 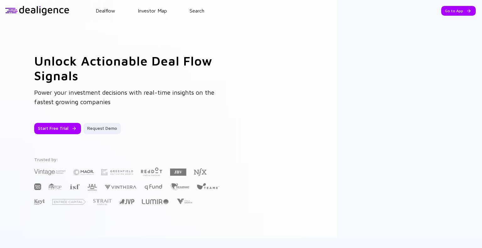 What do you see at coordinates (106, 11) in the screenshot?
I see `a: Dealflow` at bounding box center [106, 11].